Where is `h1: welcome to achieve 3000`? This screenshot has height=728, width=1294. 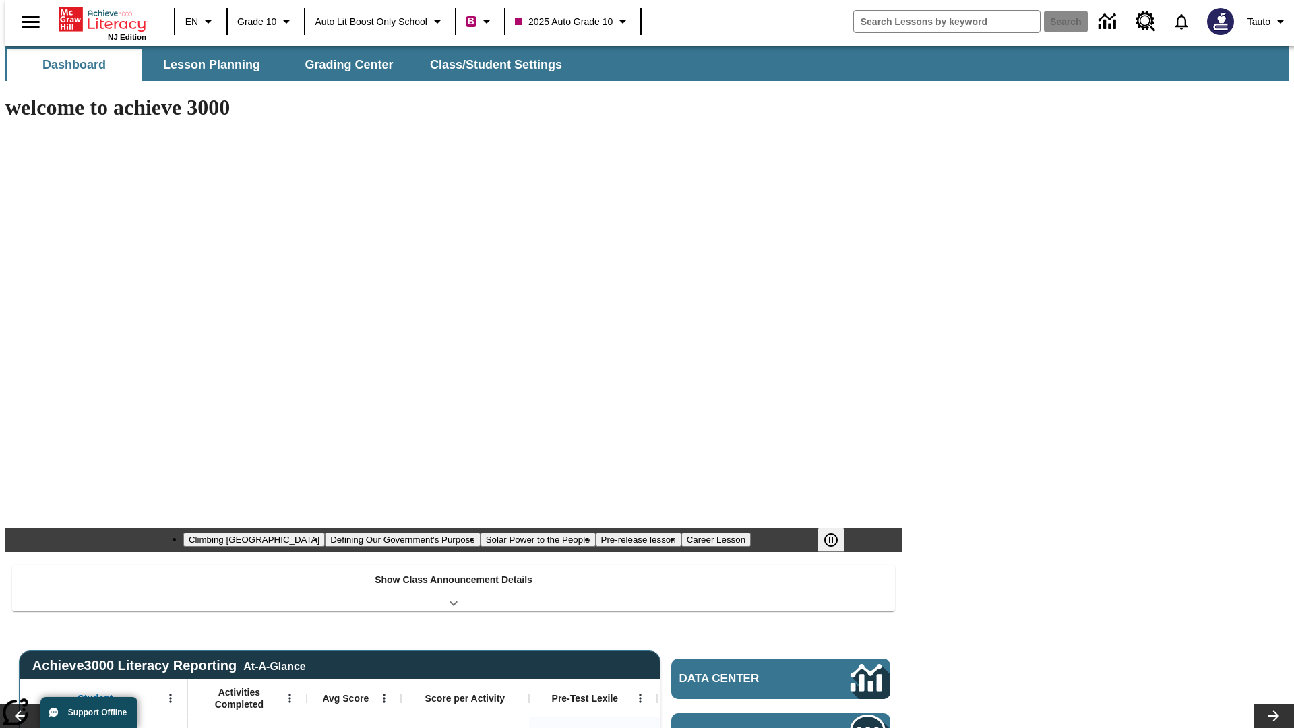 h1: welcome to achieve 3000 is located at coordinates (454, 107).